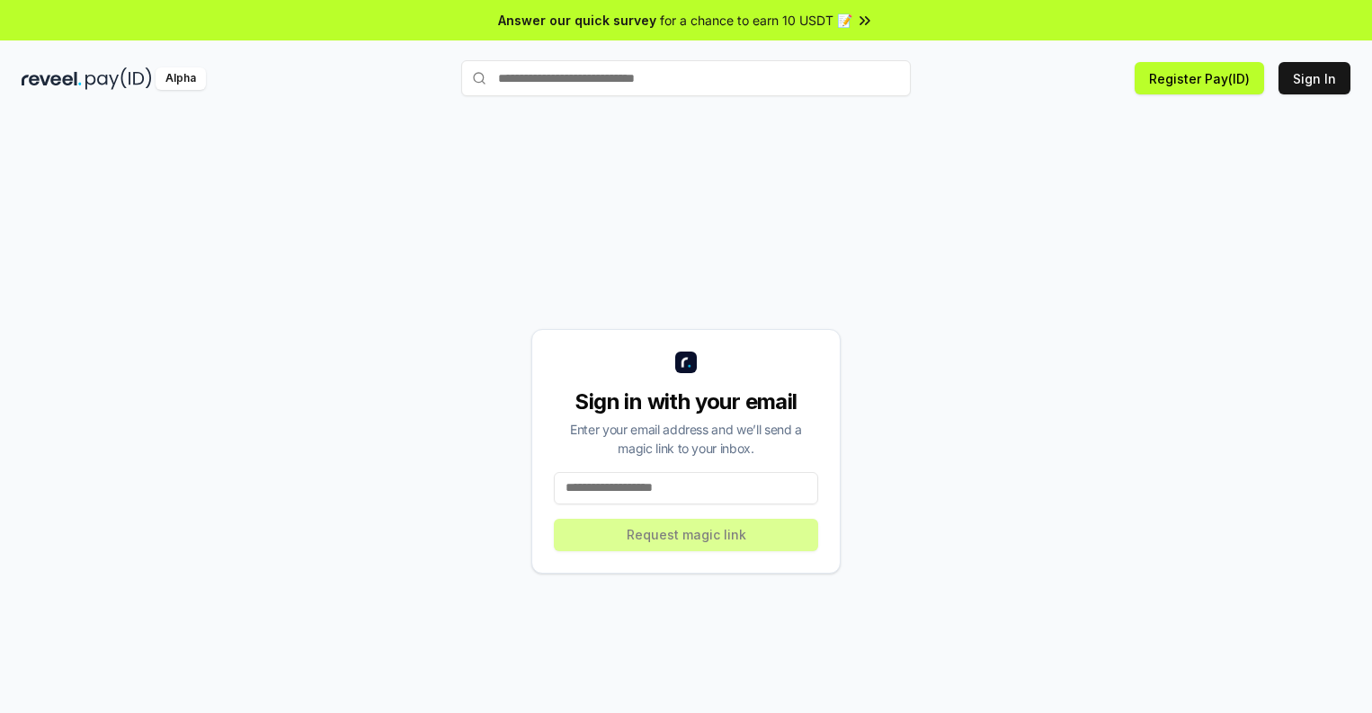 The width and height of the screenshot is (1372, 713). Describe the element at coordinates (686, 402) in the screenshot. I see `div: Sign in with your email` at that location.